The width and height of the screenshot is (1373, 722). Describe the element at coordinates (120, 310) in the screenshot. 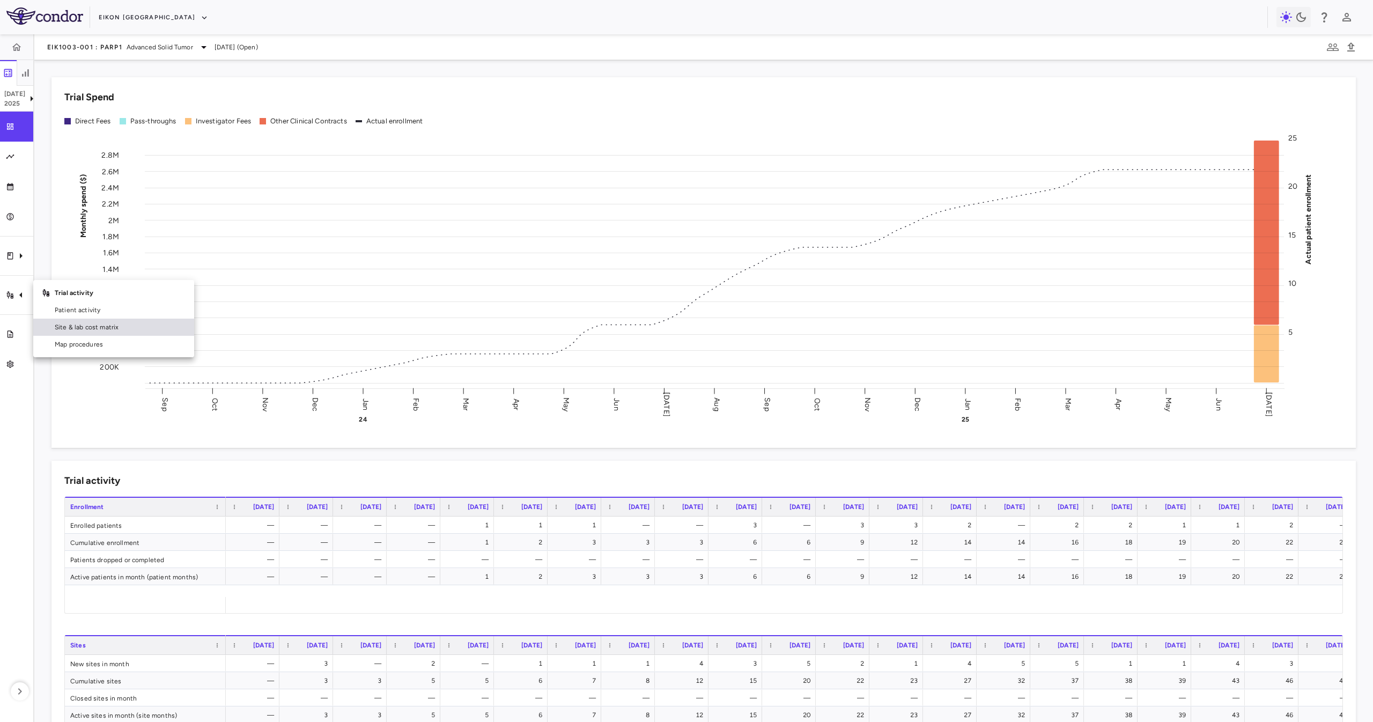

I see `span: Patient activity` at that location.